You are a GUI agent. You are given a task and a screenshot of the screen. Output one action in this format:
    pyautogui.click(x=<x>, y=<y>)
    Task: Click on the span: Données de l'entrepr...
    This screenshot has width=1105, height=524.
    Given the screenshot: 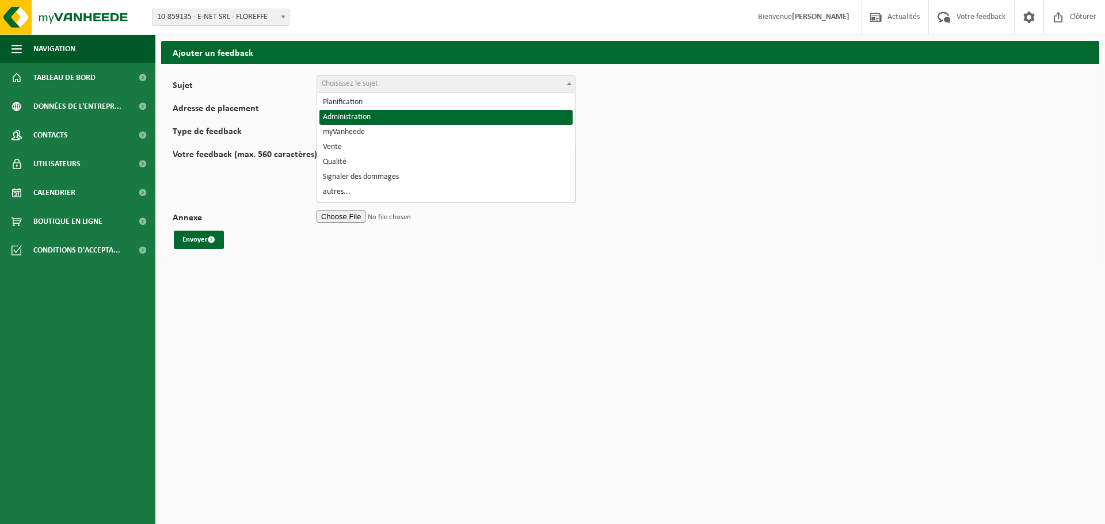 What is the action you would take?
    pyautogui.click(x=77, y=106)
    